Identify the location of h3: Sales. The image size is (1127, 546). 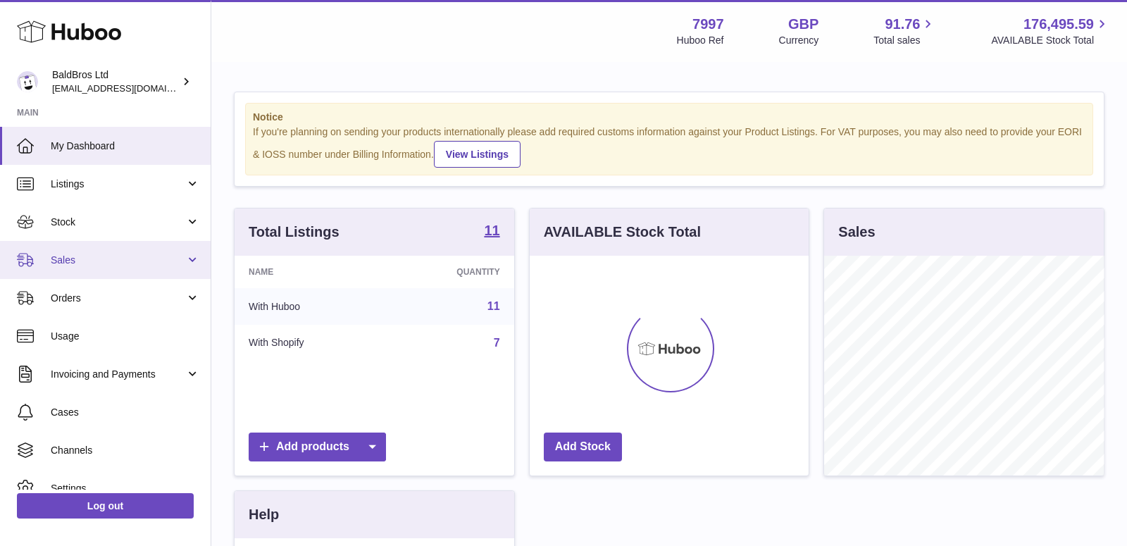
(857, 232).